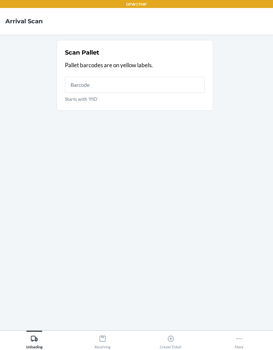 The width and height of the screenshot is (273, 350). Describe the element at coordinates (102, 340) in the screenshot. I see `button: Receiving` at that location.